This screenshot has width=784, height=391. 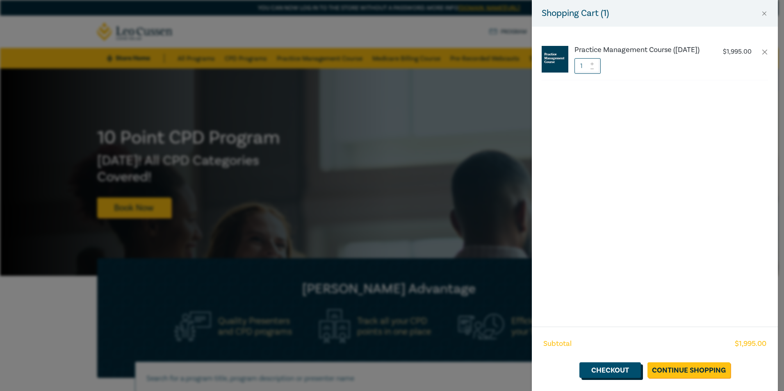 I want to click on a: Continue Shopping, so click(x=688, y=370).